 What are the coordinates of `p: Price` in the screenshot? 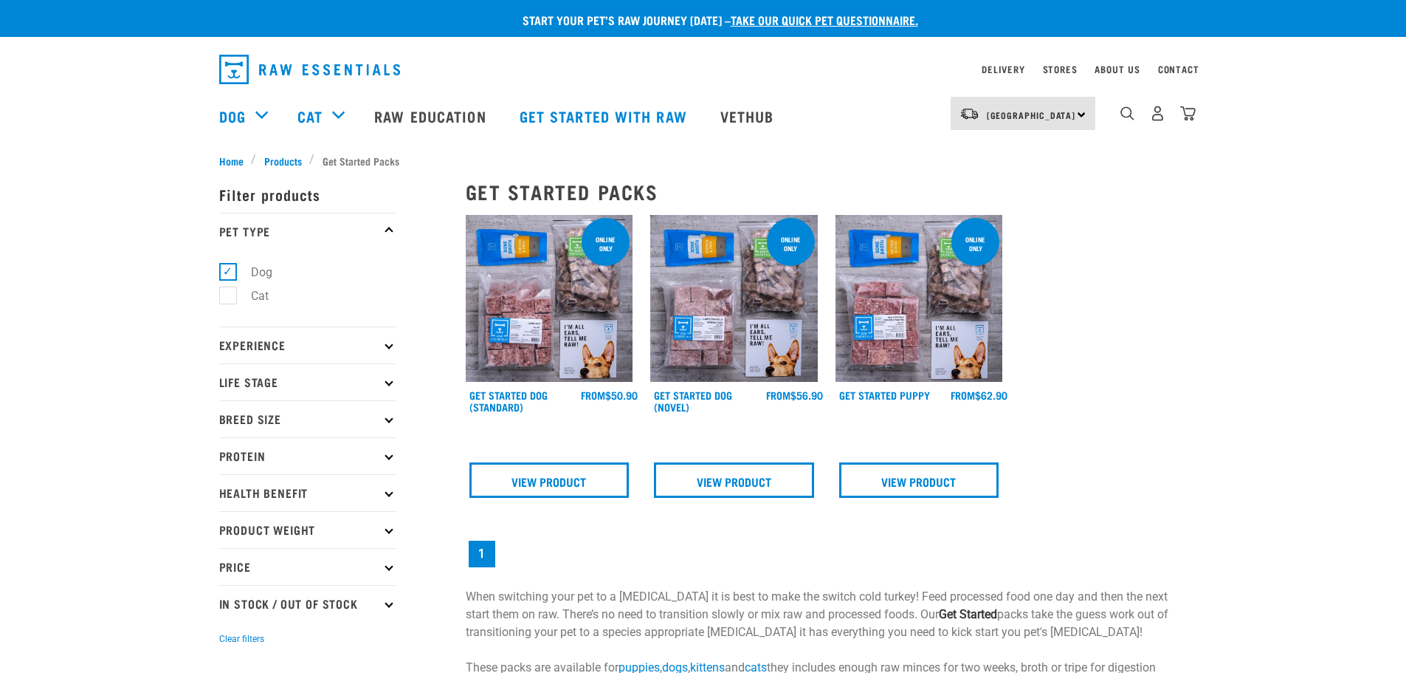 It's located at (308, 566).